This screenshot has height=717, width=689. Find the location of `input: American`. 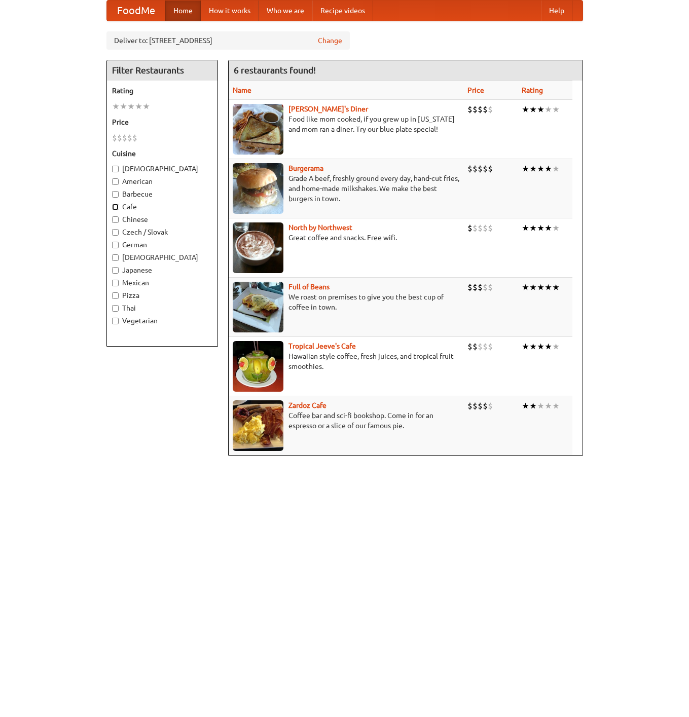

input: American is located at coordinates (115, 181).